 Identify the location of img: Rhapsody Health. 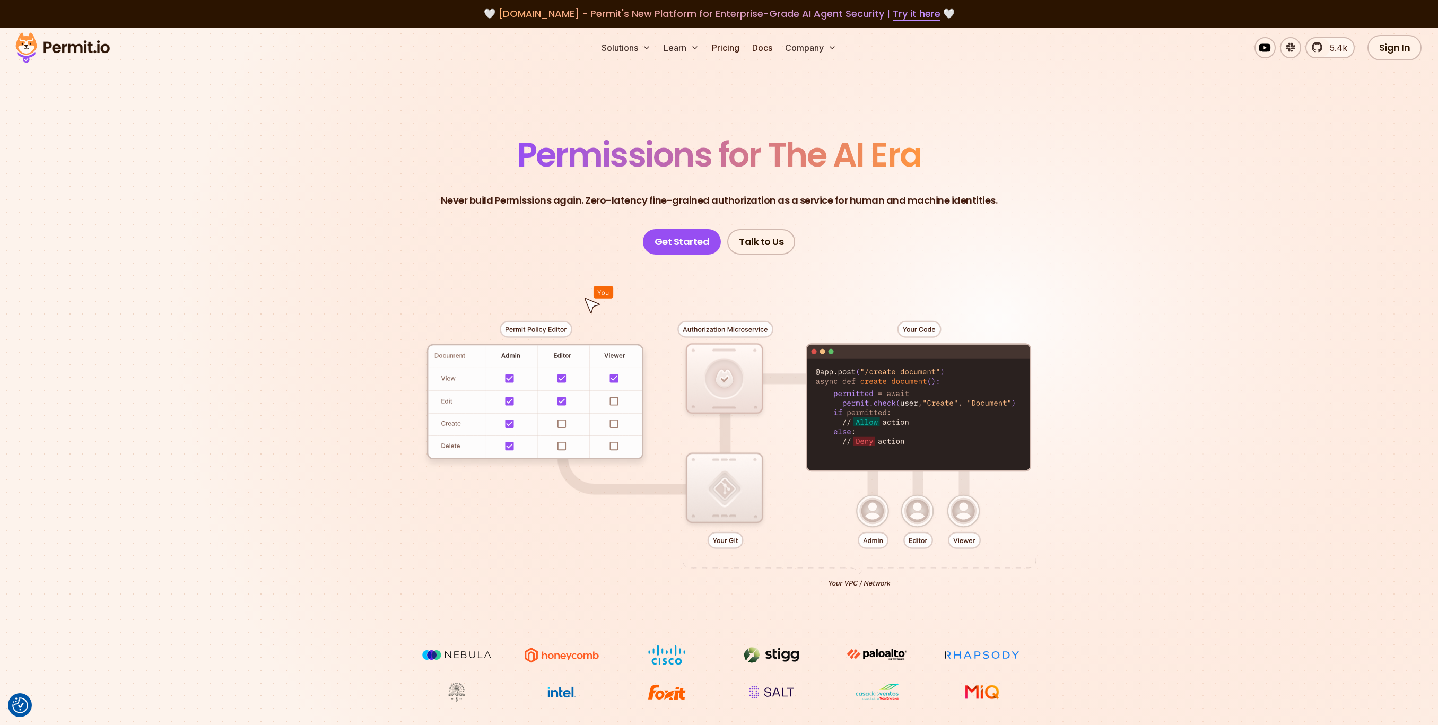
(982, 655).